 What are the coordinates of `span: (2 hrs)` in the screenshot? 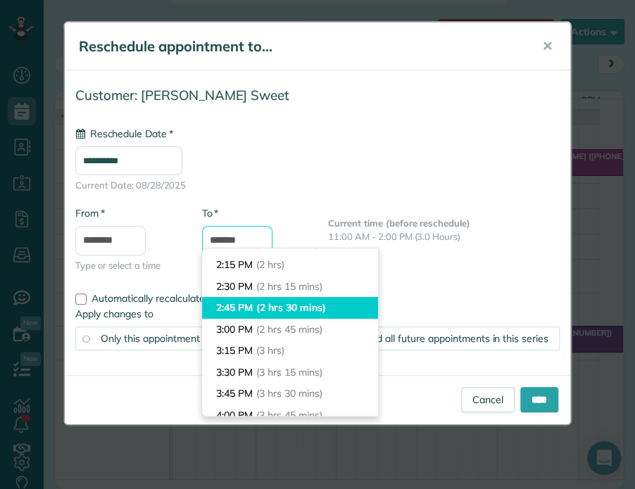 It's located at (270, 265).